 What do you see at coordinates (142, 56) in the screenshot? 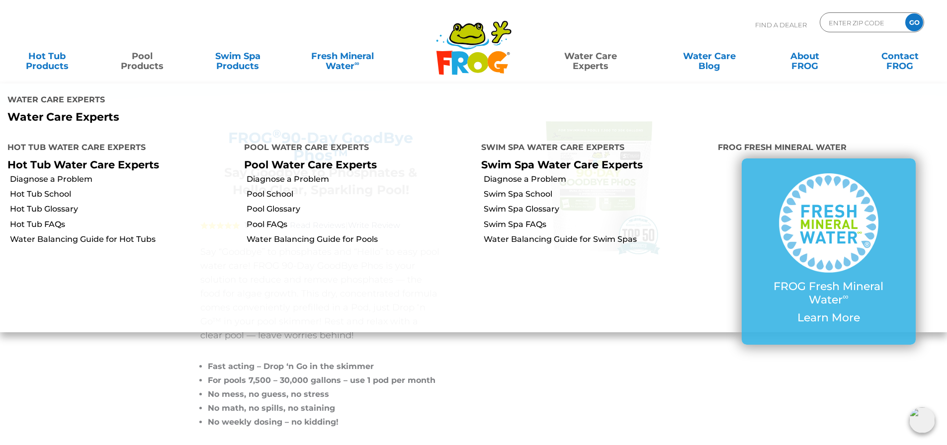
I see `a: PoolProducts` at bounding box center [142, 56].